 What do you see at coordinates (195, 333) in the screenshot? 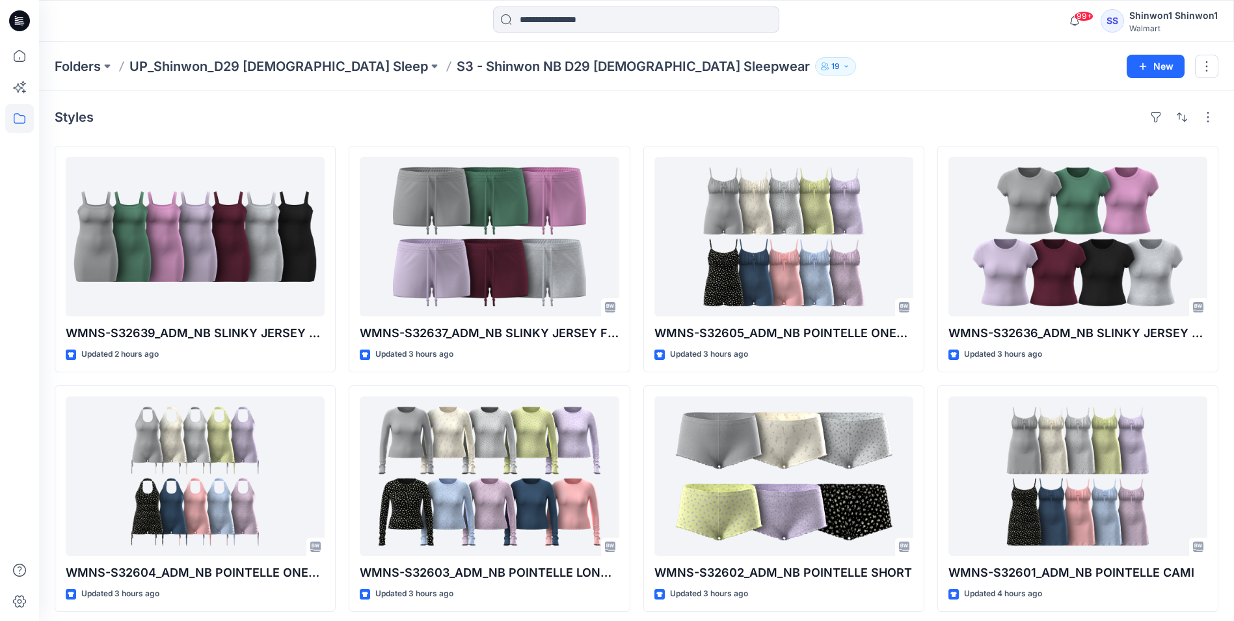
I see `p: WMNS-S32639_ADM_NB SLINKY JERSEY SLIP` at bounding box center [195, 333].